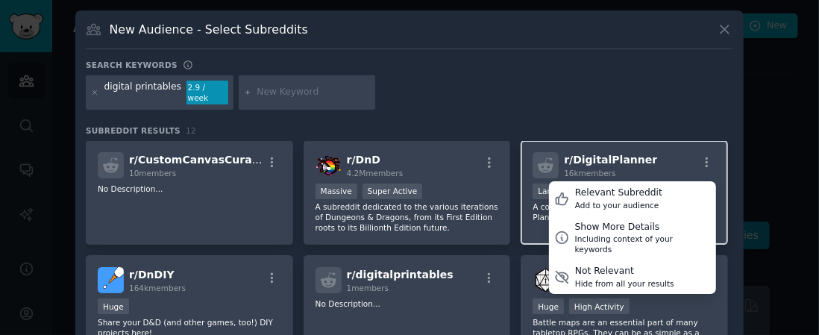 This screenshot has width=819, height=335. What do you see at coordinates (143, 93) in the screenshot?
I see `div: digital printables` at bounding box center [143, 93].